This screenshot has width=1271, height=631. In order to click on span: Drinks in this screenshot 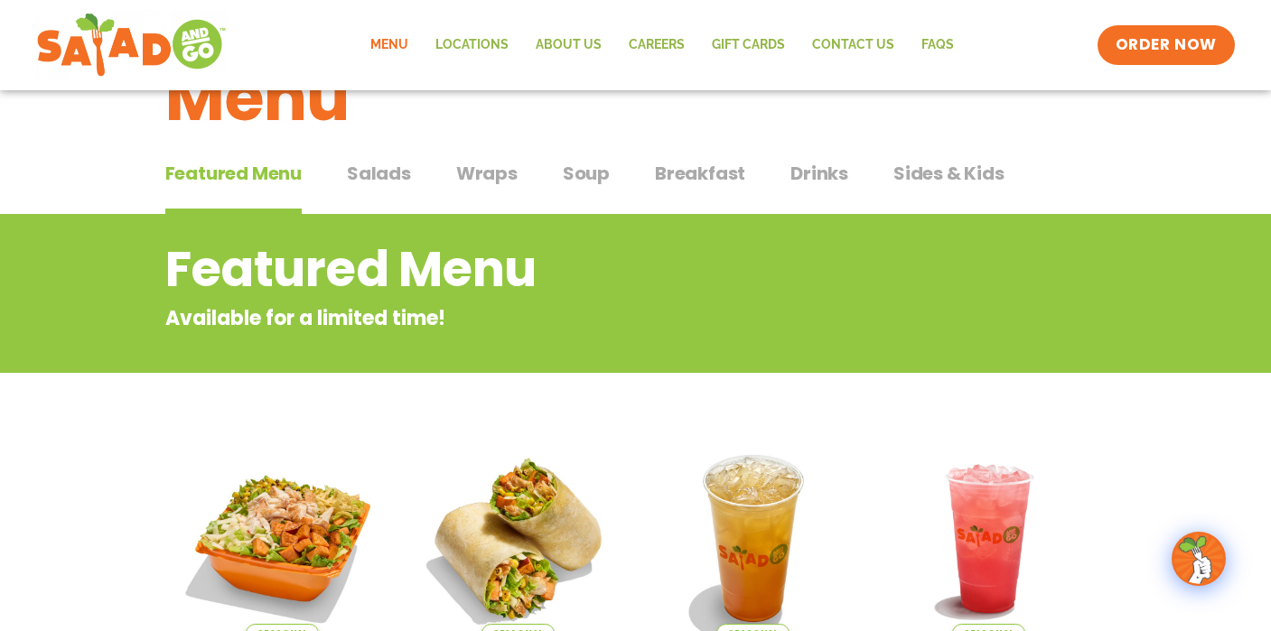, I will do `click(819, 173)`.